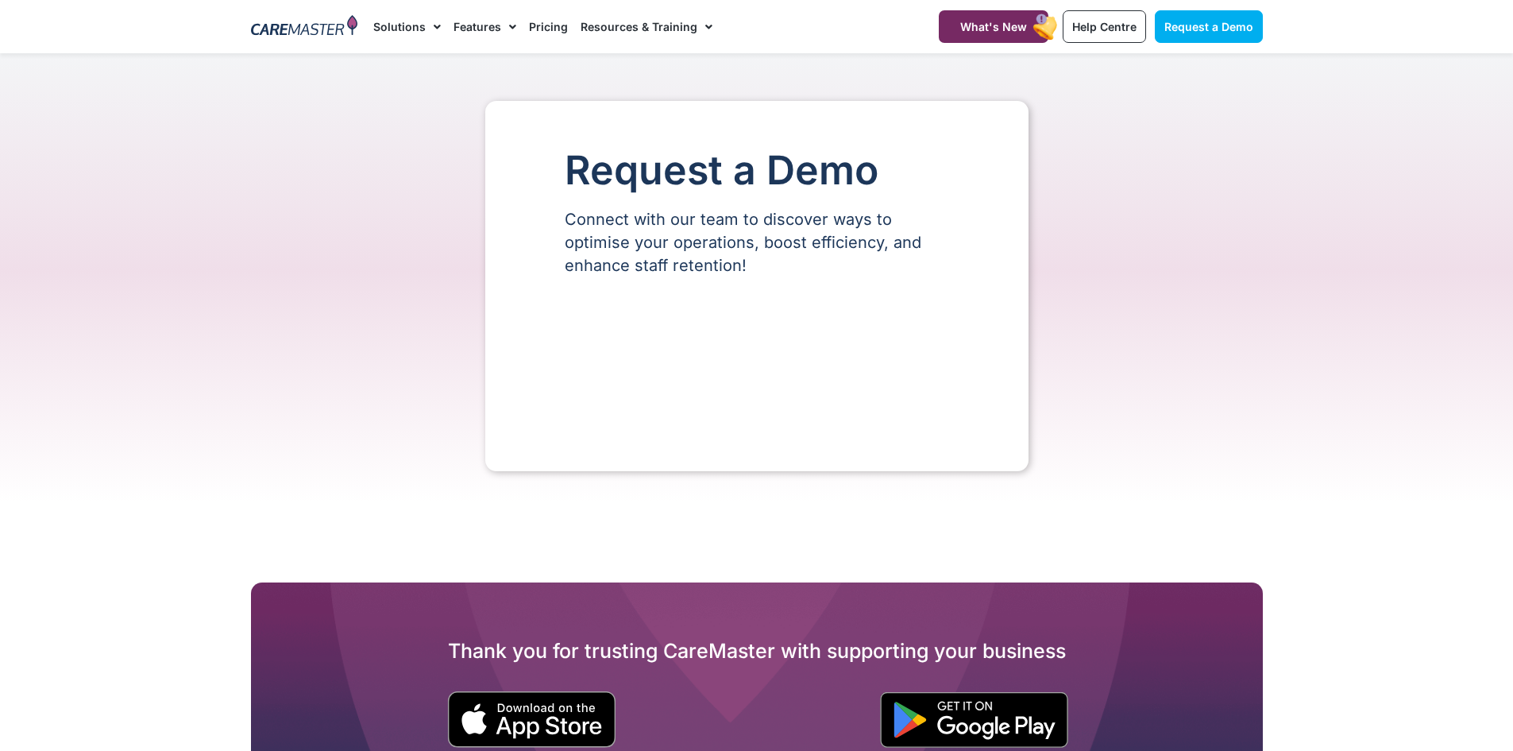 Image resolution: width=1513 pixels, height=751 pixels. I want to click on img: "Get is on" Black Google play button., so click(974, 720).